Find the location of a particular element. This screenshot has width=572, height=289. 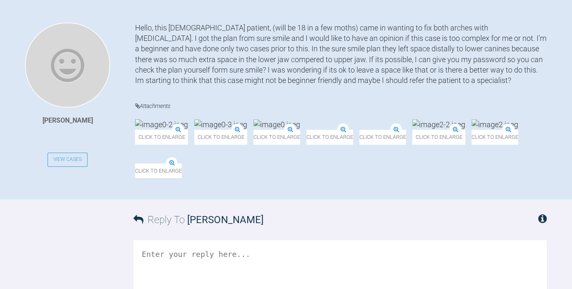

img: image2-2.jpeg is located at coordinates (439, 124).